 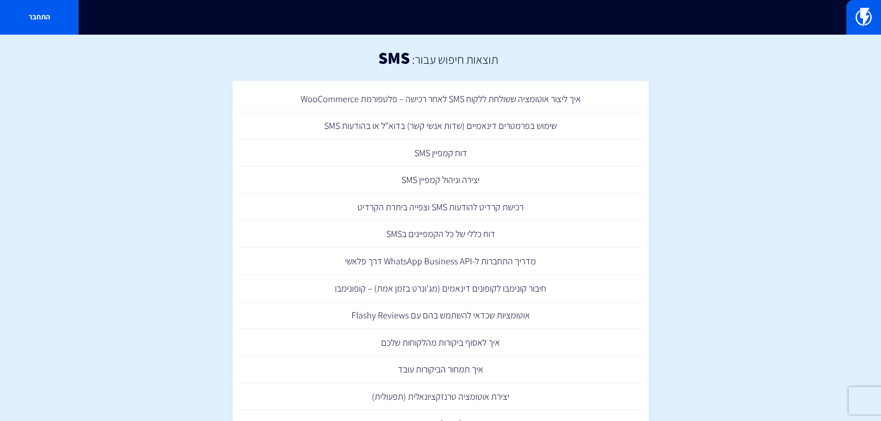 I want to click on a: דוח כללי של כל הקמפיינים בSMS, so click(x=441, y=234).